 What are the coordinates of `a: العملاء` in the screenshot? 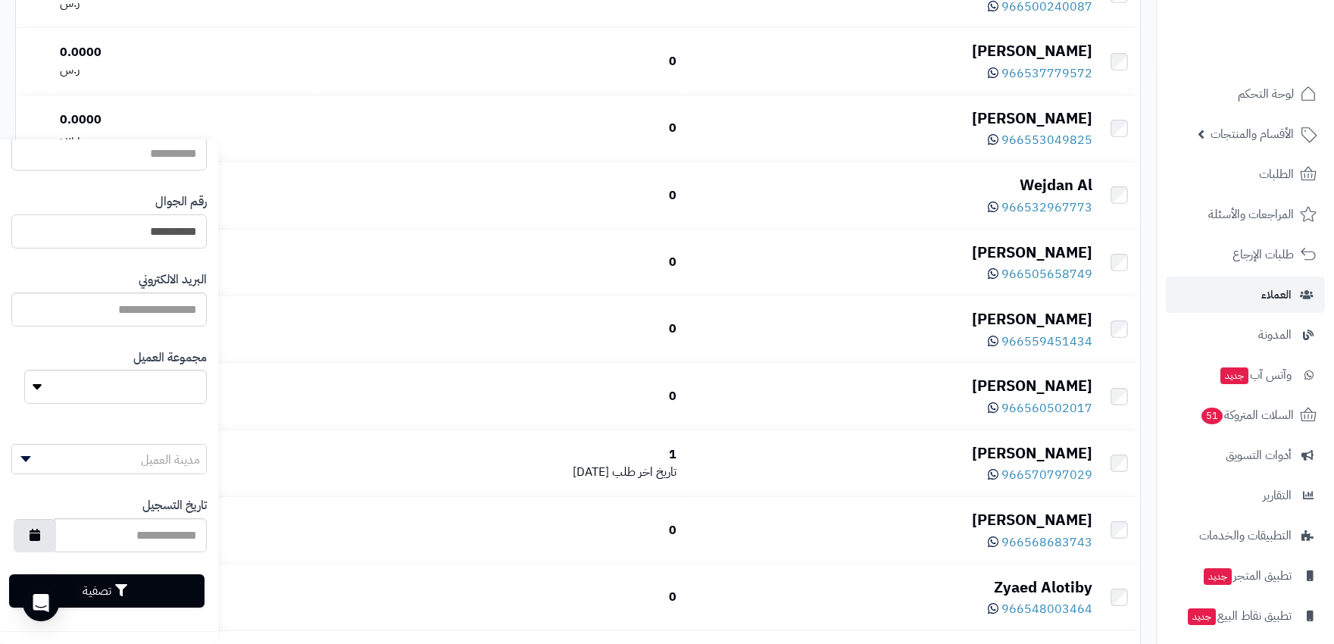 It's located at (1246, 295).